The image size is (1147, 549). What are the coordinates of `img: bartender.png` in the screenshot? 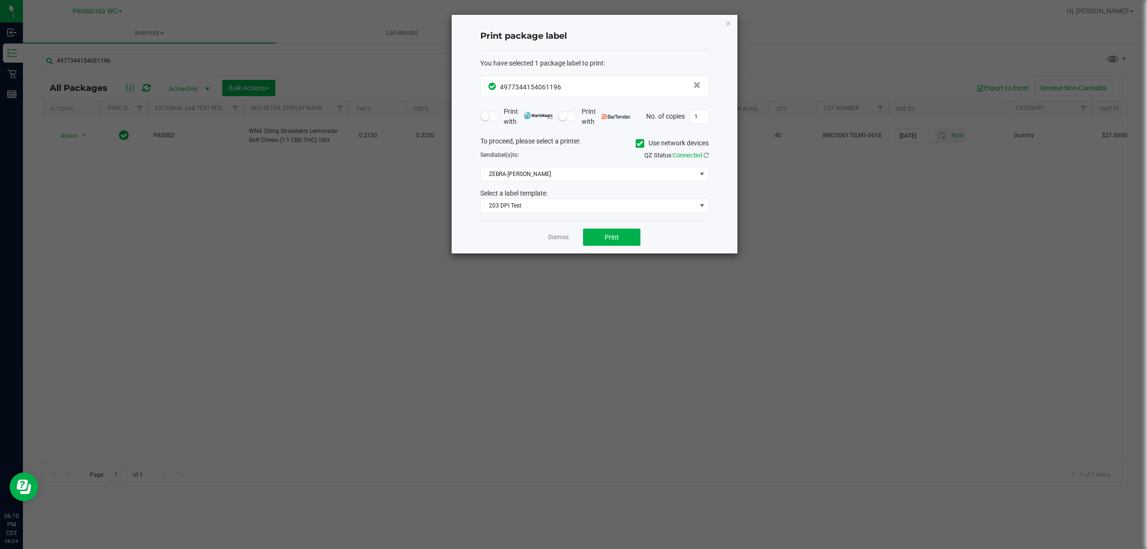 It's located at (616, 117).